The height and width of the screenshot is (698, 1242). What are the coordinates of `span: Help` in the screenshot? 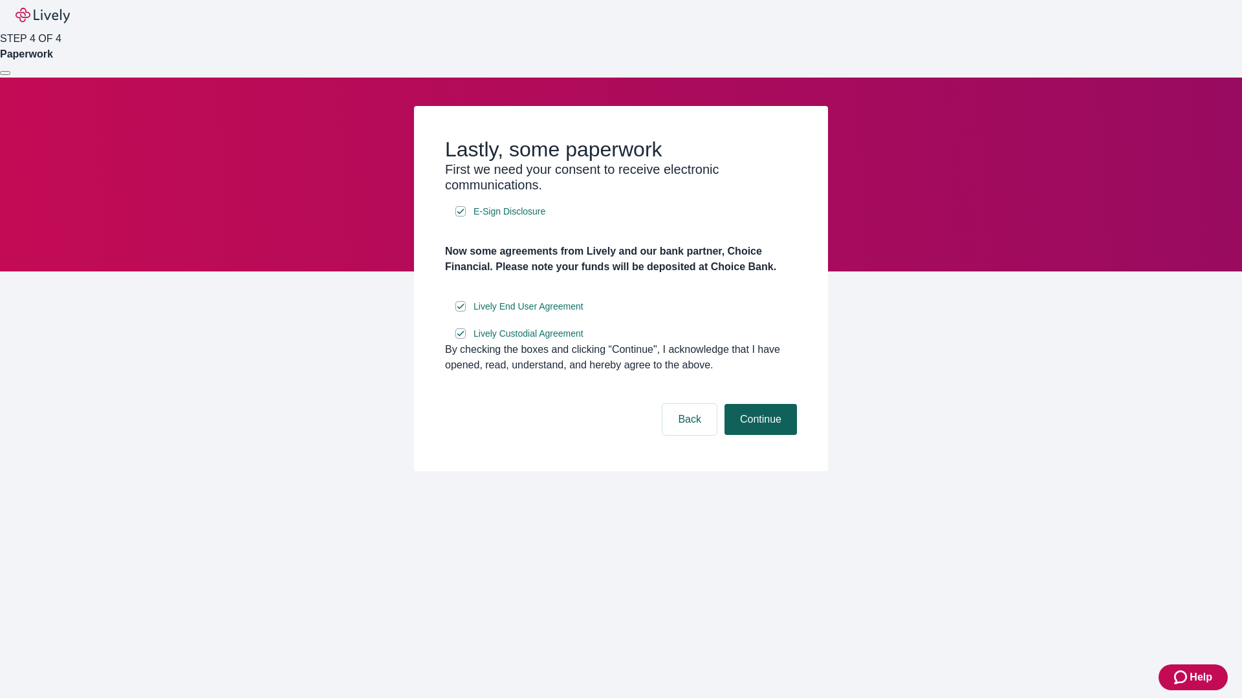 It's located at (1200, 678).